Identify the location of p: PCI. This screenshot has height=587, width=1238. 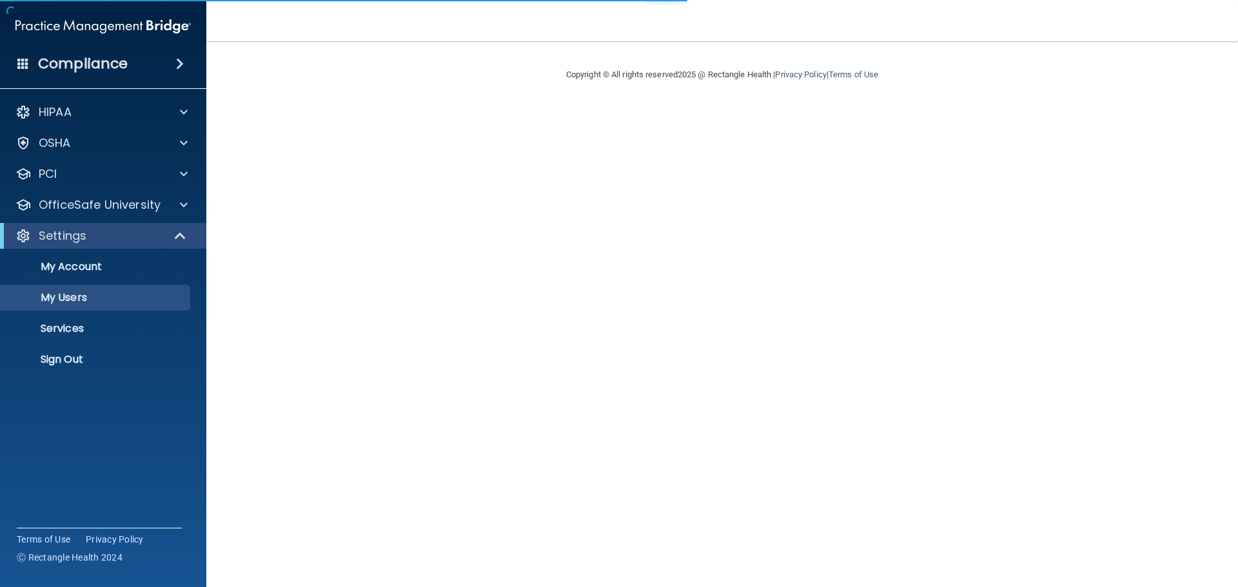
(48, 174).